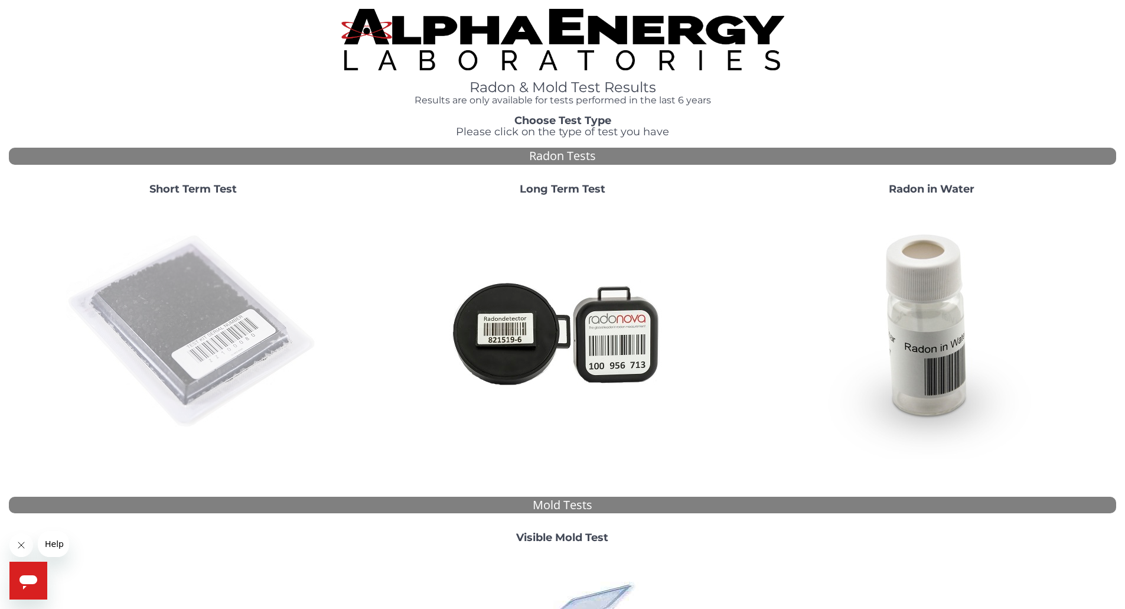 This screenshot has width=1125, height=609. What do you see at coordinates (931, 332) in the screenshot?
I see `img: RadoninWater.jpg` at bounding box center [931, 332].